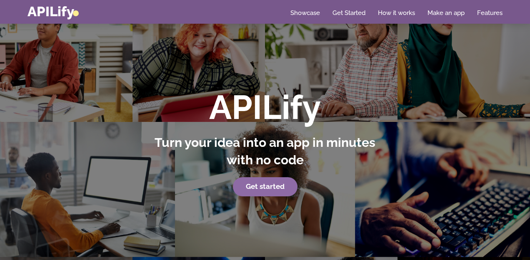 This screenshot has height=260, width=530. I want to click on a: How it works, so click(396, 13).